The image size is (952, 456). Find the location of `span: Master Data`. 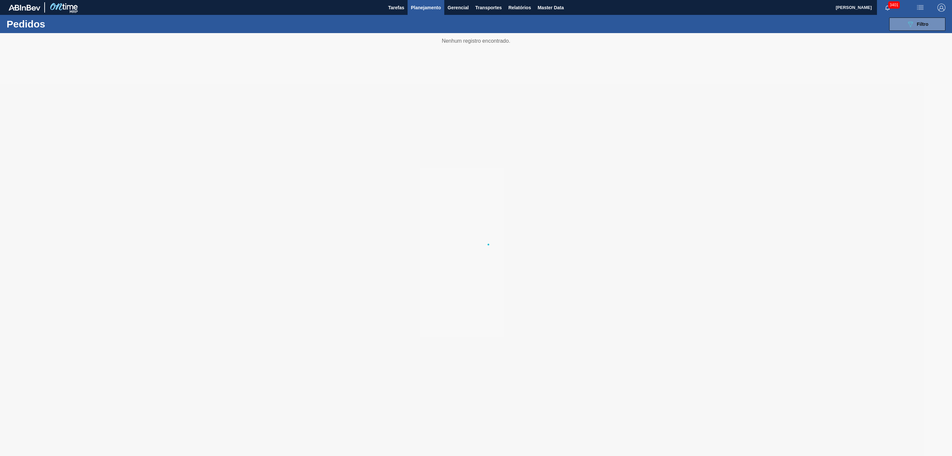

span: Master Data is located at coordinates (550, 8).